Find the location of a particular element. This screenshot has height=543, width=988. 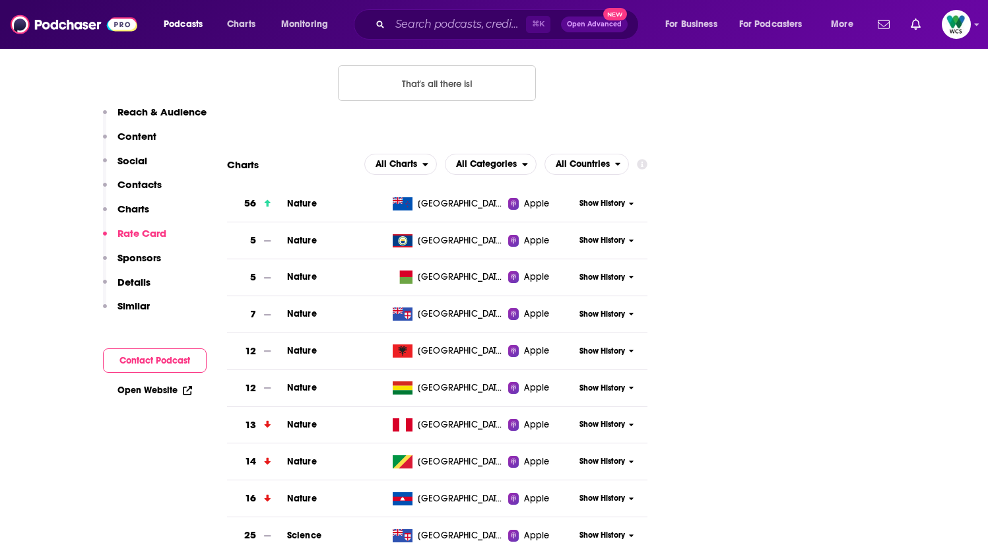

h2: Countries is located at coordinates (587, 164).